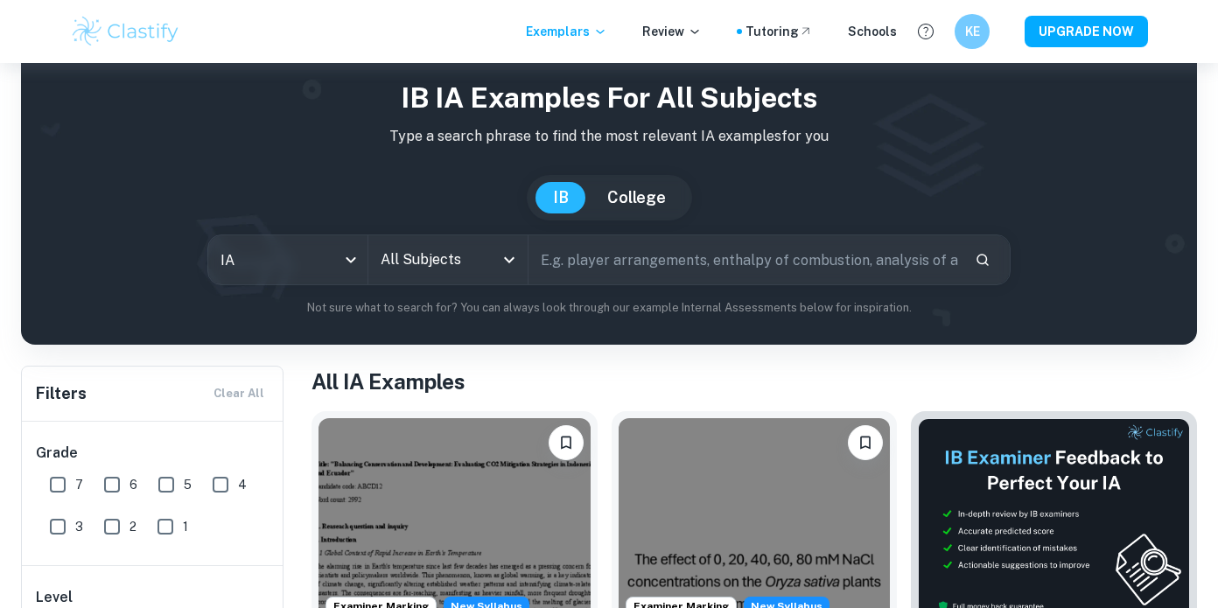  What do you see at coordinates (509, 260) in the screenshot?
I see `button: Open` at bounding box center [509, 260].